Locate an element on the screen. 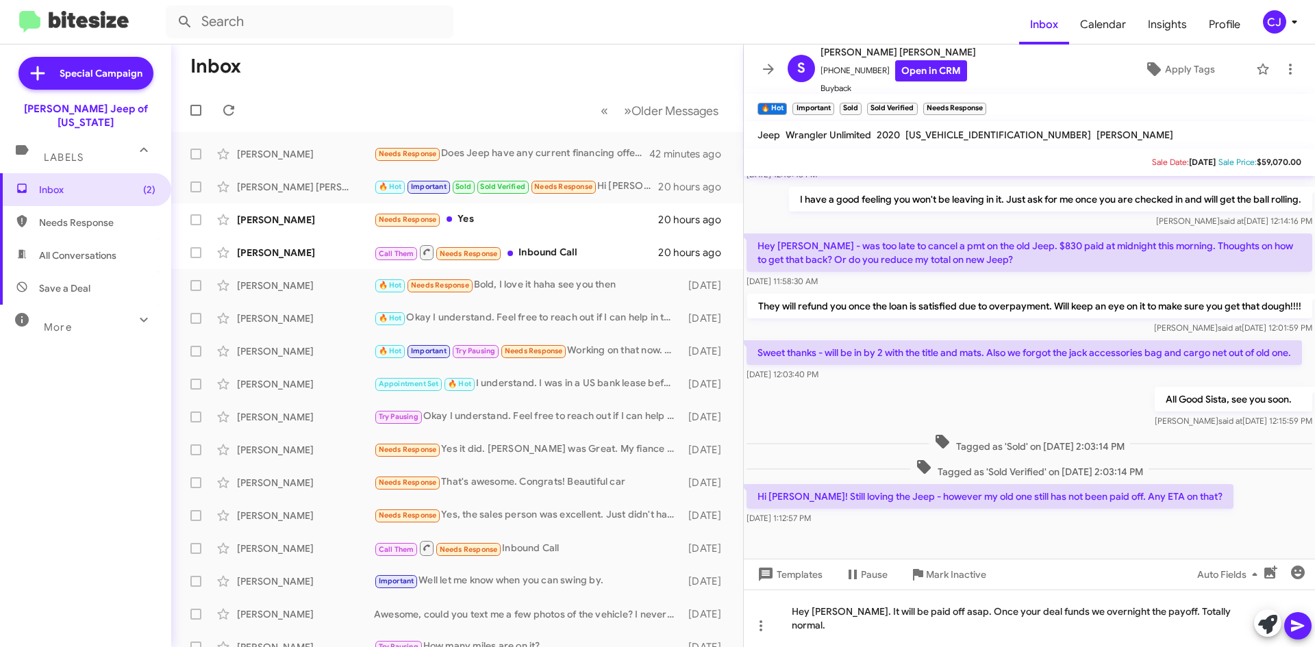  p: I have a good feeling you won't be leaving in it. Just ask for me once you are checked in and wil... is located at coordinates (1051, 199).